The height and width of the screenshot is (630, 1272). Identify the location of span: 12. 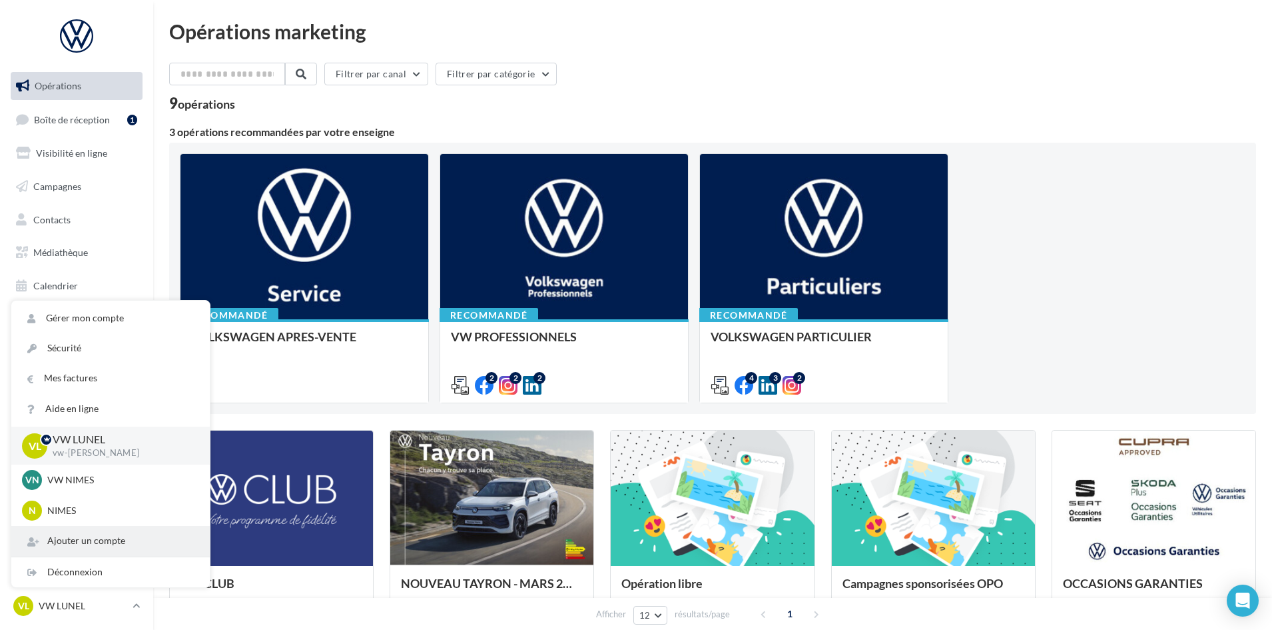
(645, 615).